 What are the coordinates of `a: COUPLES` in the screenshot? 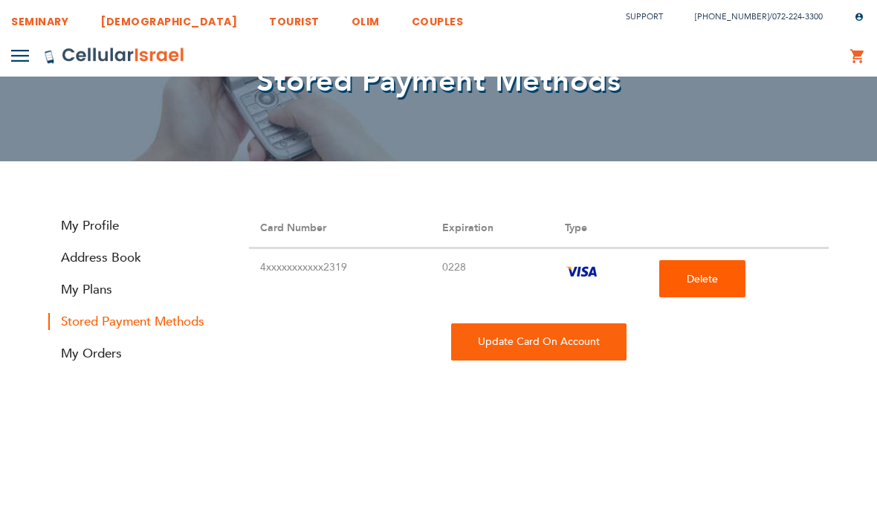 It's located at (438, 17).